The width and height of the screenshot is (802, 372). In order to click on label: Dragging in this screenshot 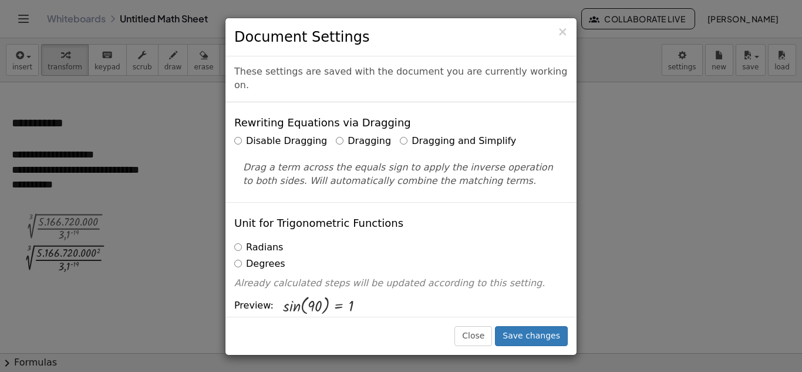, I will do `click(363, 141)`.